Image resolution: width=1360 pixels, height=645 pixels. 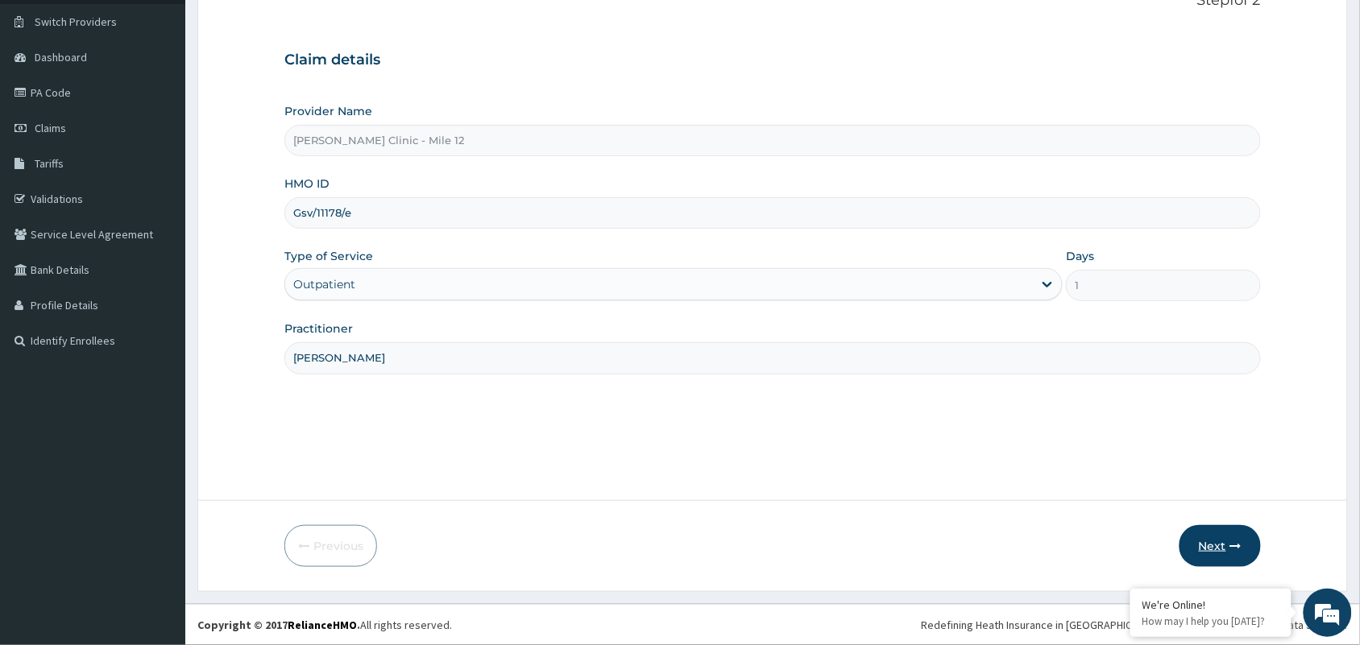 What do you see at coordinates (157, 468) in the screenshot?
I see `textarea: Type your message and hit 'Enter'` at bounding box center [157, 468].